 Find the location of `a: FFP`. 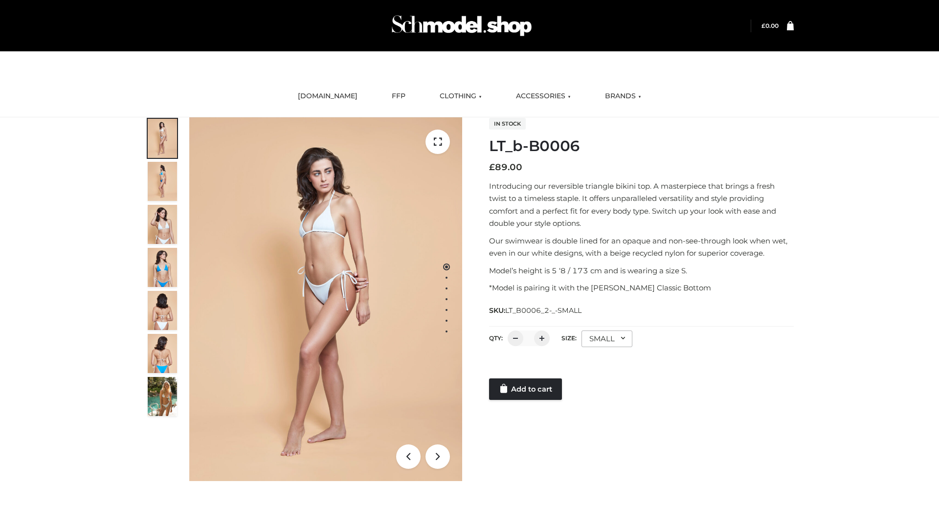

a: FFP is located at coordinates (399, 96).